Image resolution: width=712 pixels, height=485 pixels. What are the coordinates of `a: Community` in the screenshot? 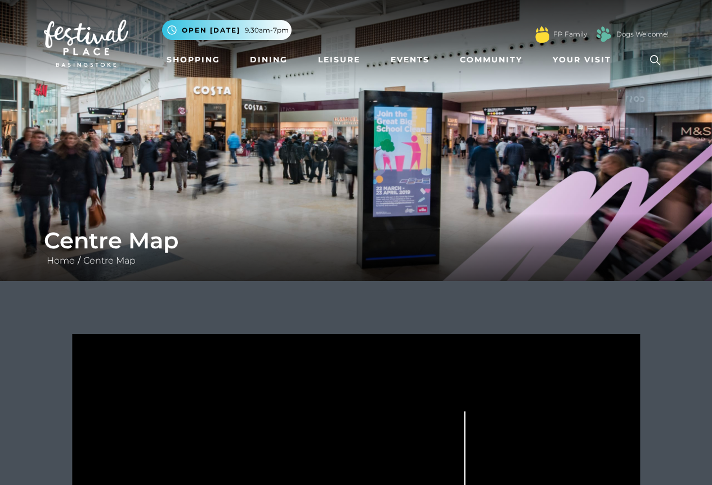 It's located at (491, 60).